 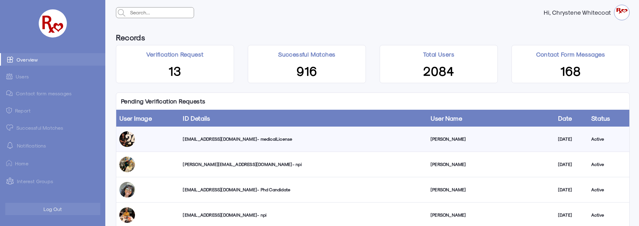 What do you see at coordinates (565, 118) in the screenshot?
I see `a: Date` at bounding box center [565, 118].